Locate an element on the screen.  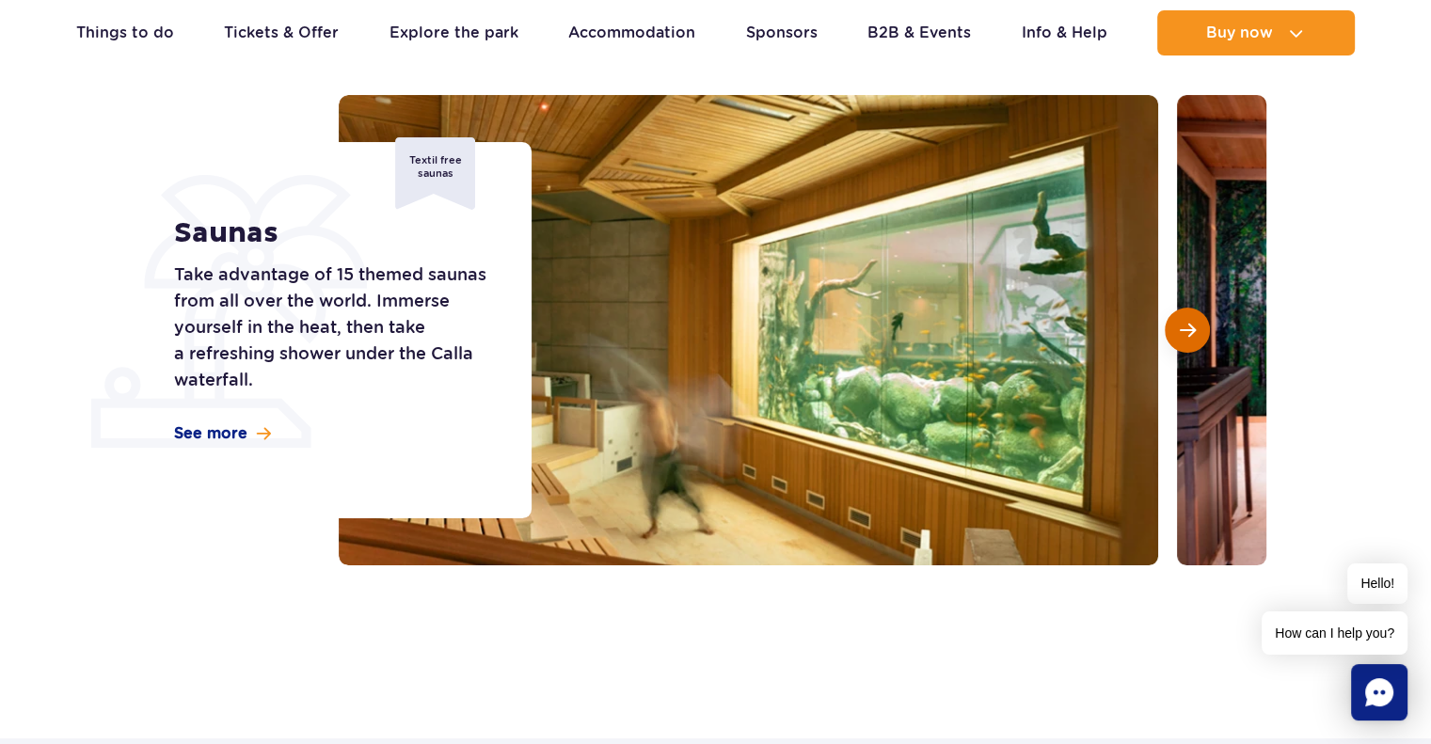
a: Sponsors is located at coordinates (782, 33).